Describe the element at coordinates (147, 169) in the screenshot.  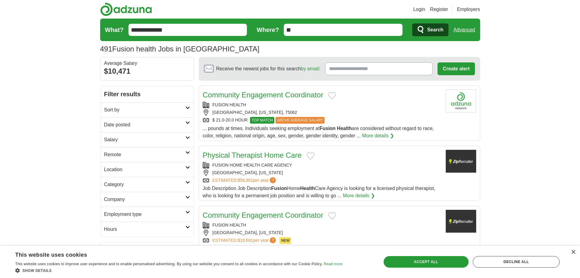
I see `a: Location` at that location.